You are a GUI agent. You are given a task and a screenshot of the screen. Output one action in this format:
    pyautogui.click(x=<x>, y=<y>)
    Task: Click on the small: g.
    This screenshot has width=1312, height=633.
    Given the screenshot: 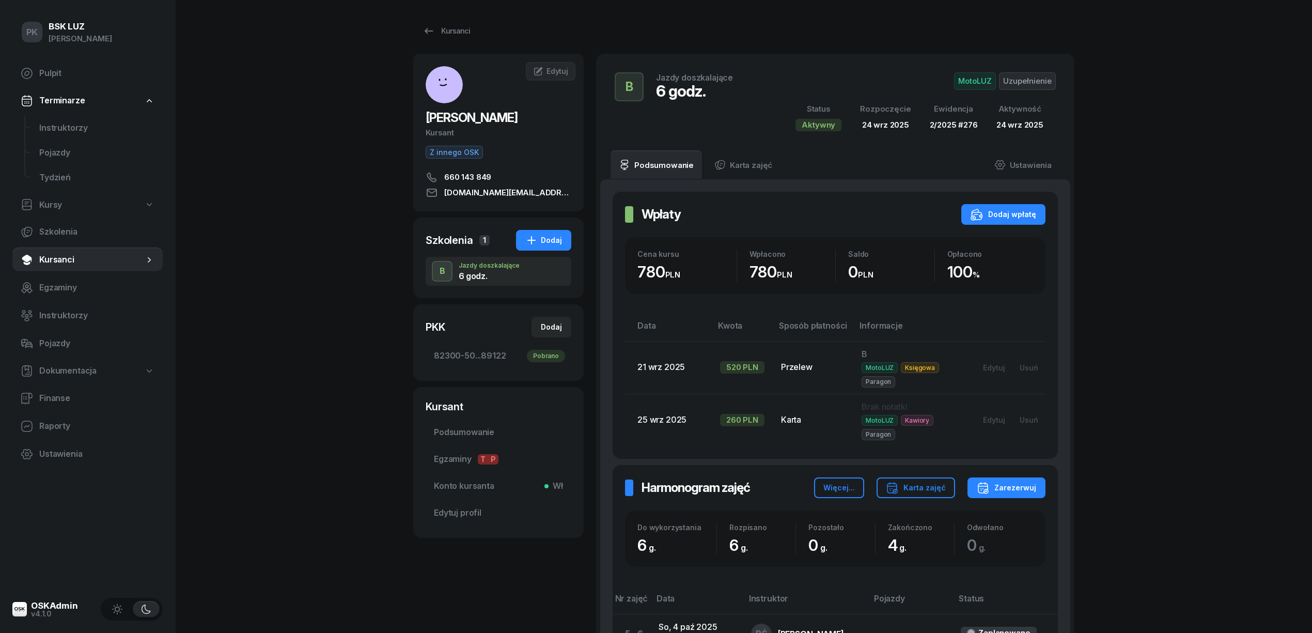 What is the action you would take?
    pyautogui.click(x=983, y=548)
    